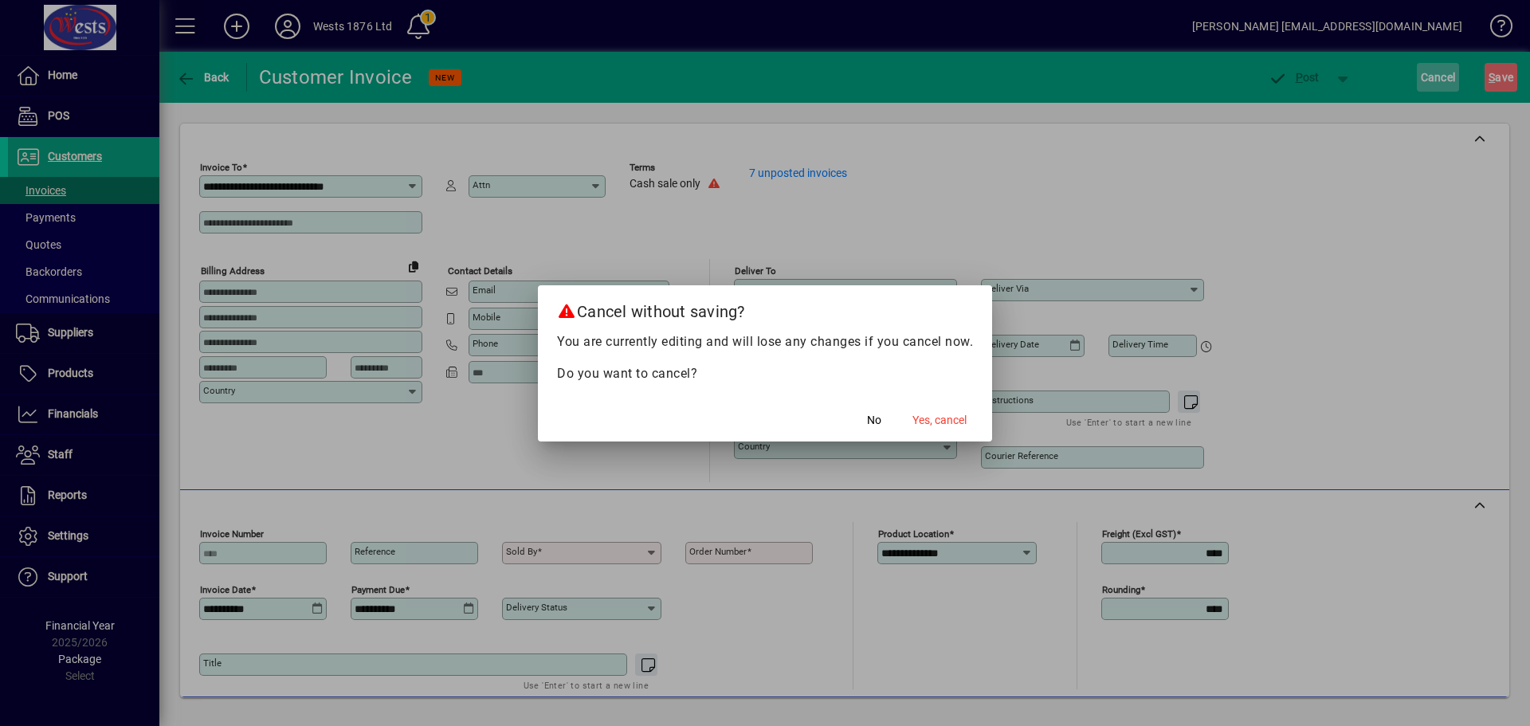 This screenshot has height=726, width=1530. Describe the element at coordinates (765, 374) in the screenshot. I see `p: Do you want to cancel?` at that location.